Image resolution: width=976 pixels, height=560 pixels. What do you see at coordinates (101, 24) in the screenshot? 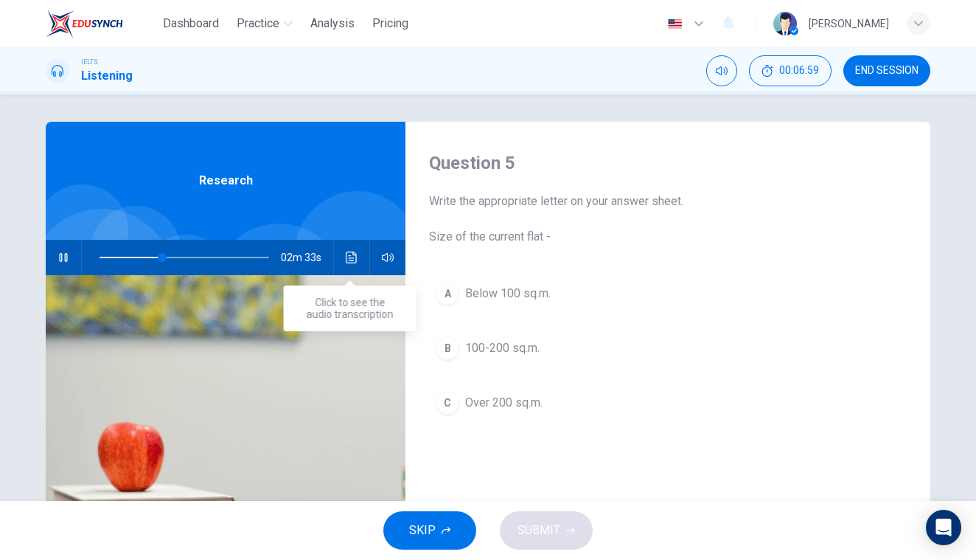
I see `a: EduSynch logo` at bounding box center [101, 24].